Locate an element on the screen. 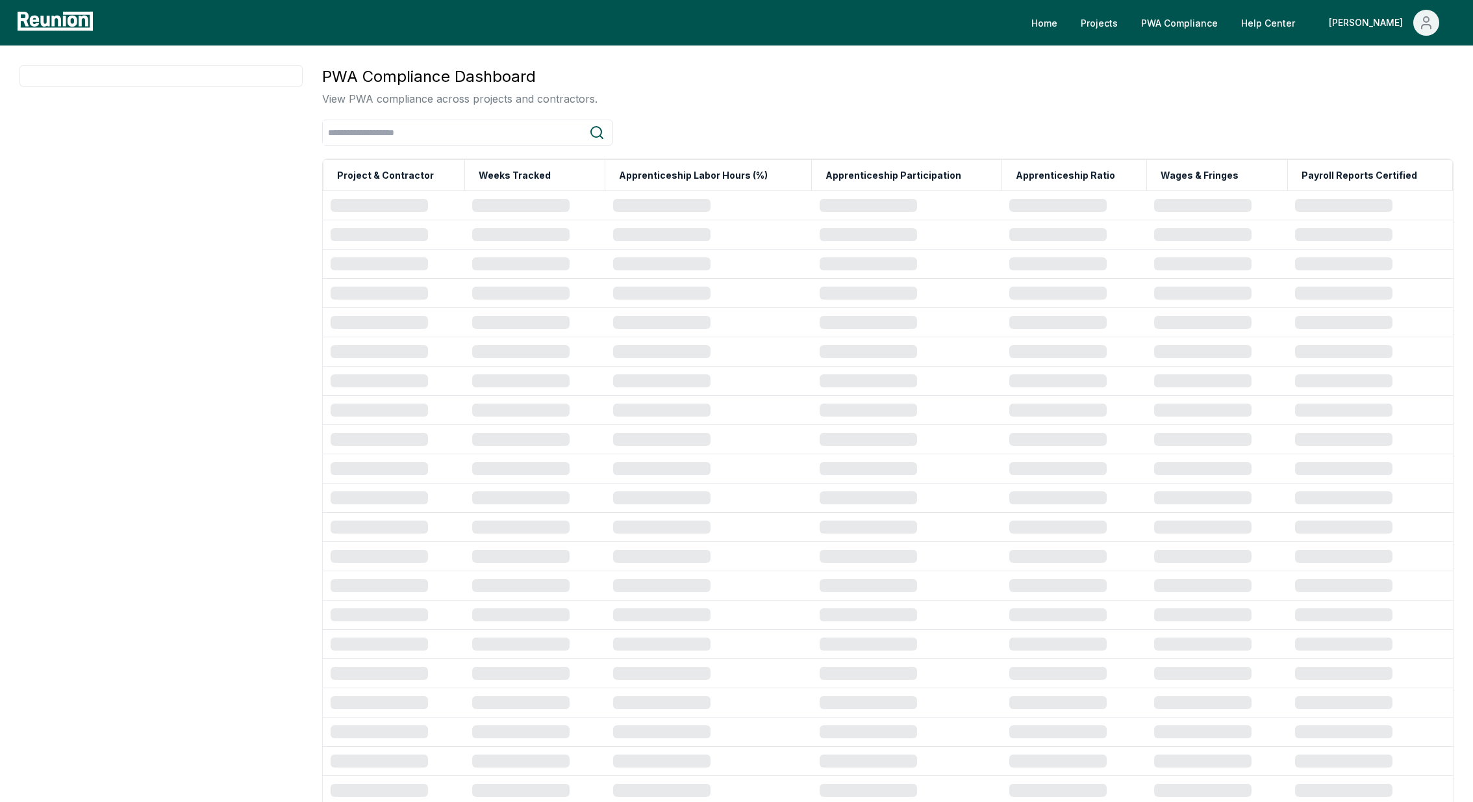  a: Projects is located at coordinates (1099, 23).